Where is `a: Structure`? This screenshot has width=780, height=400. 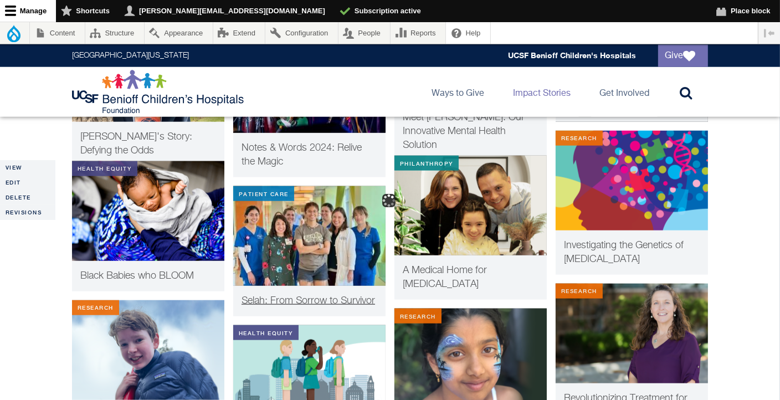 a: Structure is located at coordinates (115, 33).